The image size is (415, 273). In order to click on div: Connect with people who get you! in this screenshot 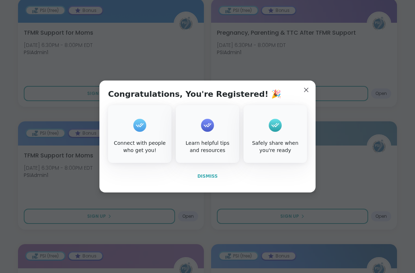, I will do `click(140, 146)`.